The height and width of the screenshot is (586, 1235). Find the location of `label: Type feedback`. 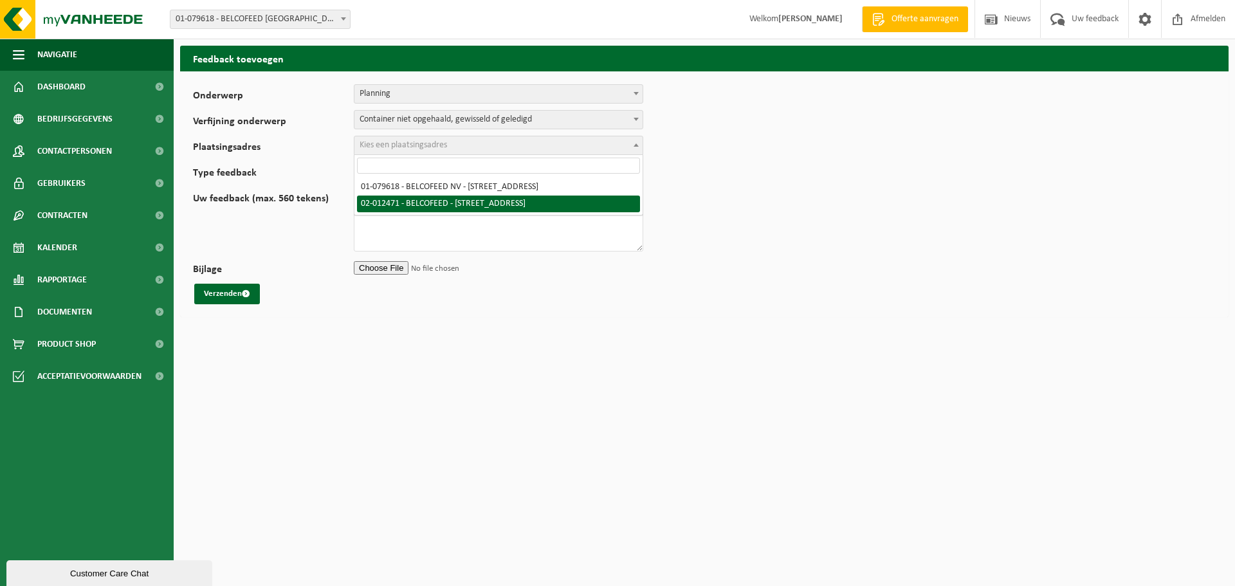

label: Type feedback is located at coordinates (273, 174).